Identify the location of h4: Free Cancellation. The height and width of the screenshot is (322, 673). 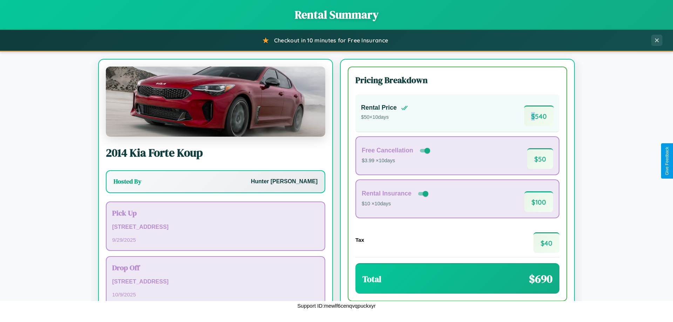
(387, 150).